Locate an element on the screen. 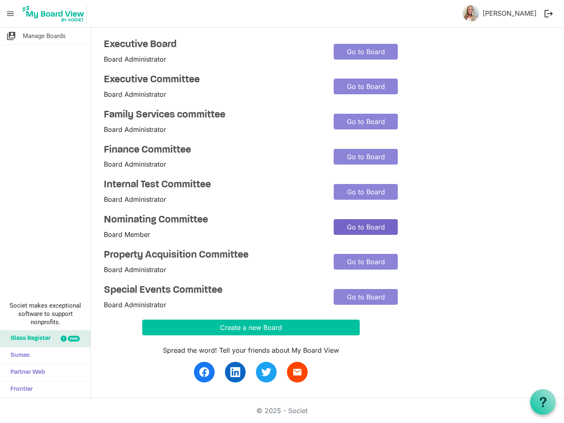 The image size is (564, 423). a: Finance Committee is located at coordinates (213, 150).